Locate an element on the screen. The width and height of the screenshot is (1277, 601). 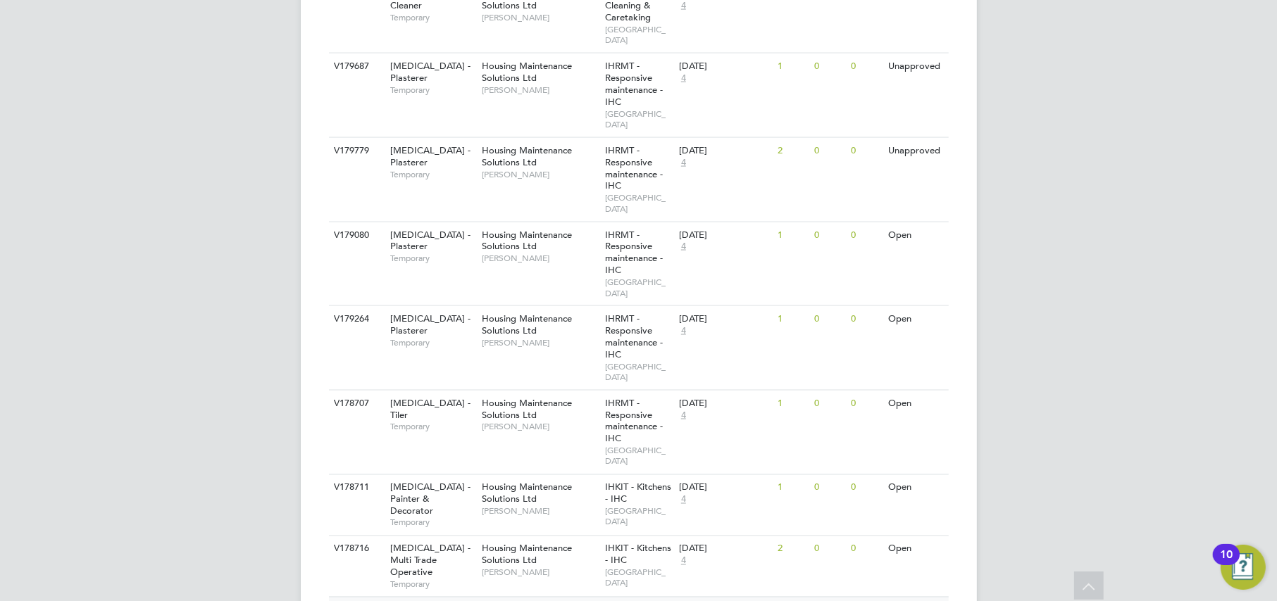
div: V179264 is located at coordinates (356, 319).